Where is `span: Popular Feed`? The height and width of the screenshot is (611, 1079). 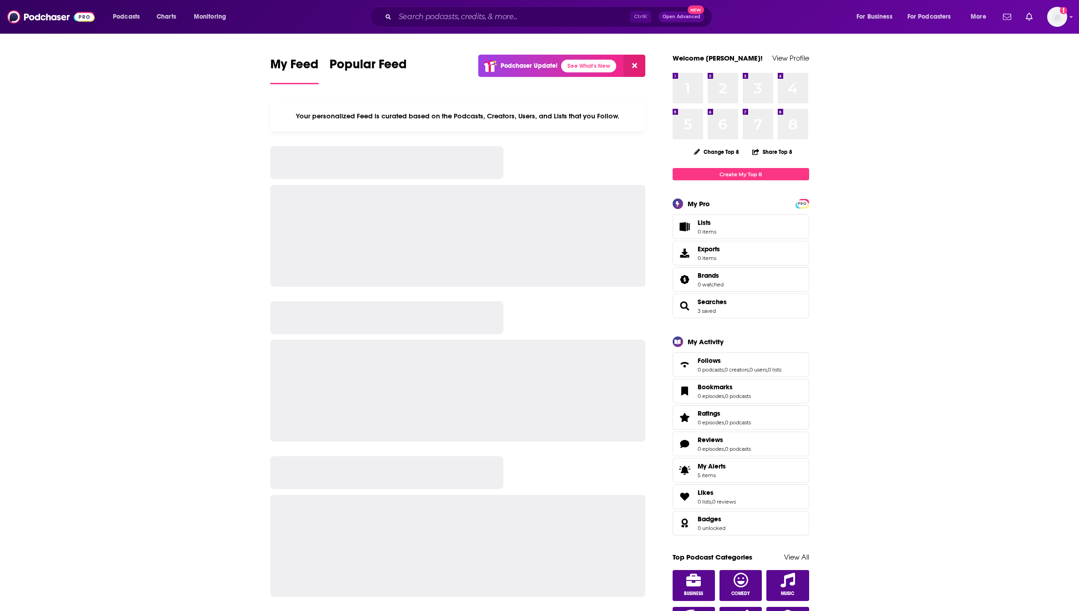
span: Popular Feed is located at coordinates (368, 67).